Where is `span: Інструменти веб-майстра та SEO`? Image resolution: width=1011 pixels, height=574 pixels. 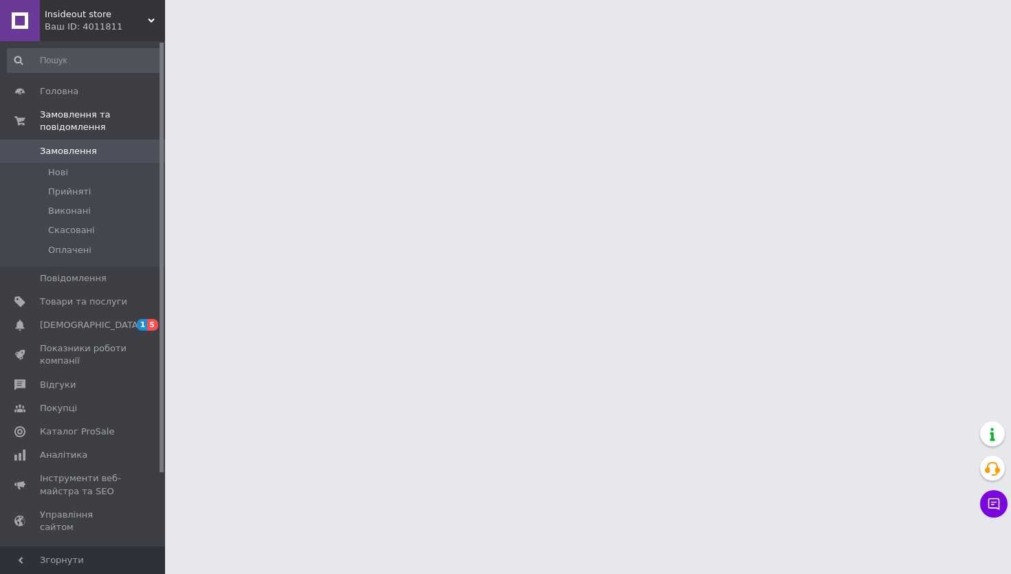
span: Інструменти веб-майстра та SEO is located at coordinates (83, 485).